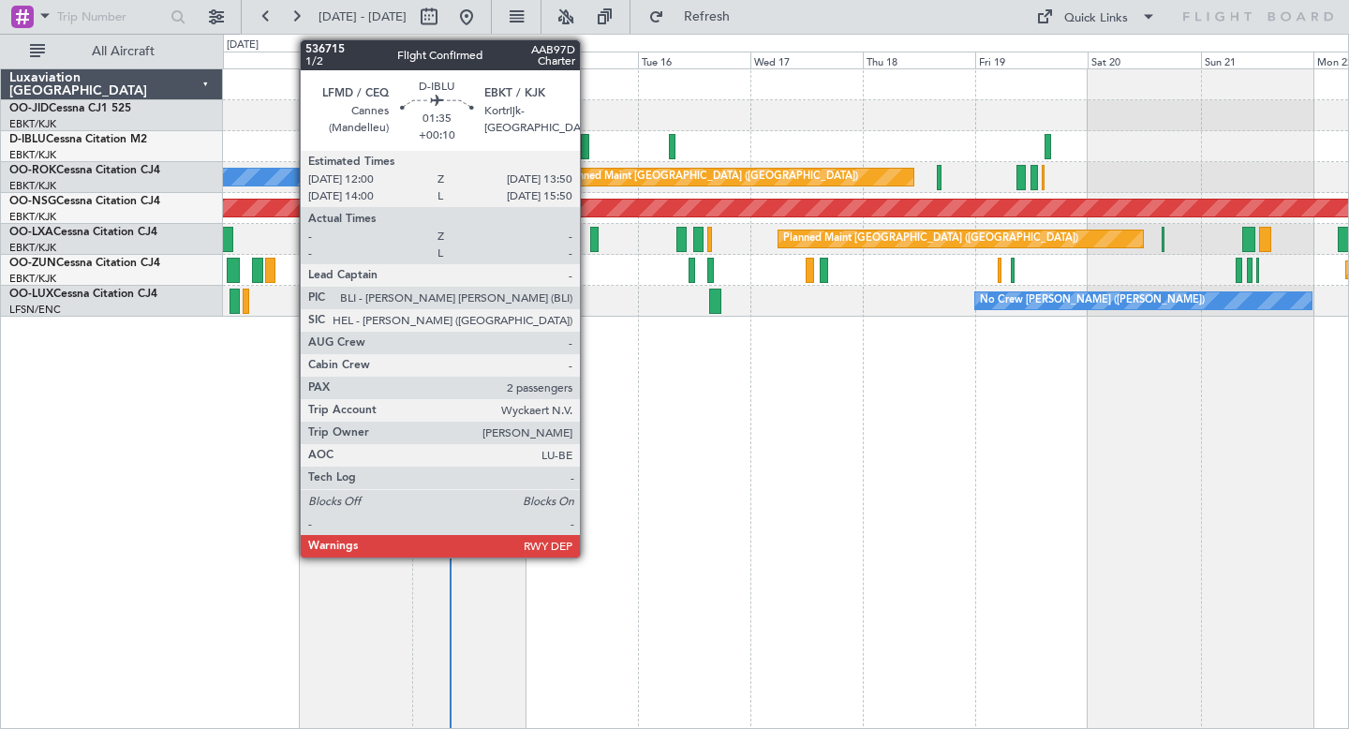  I want to click on a: OO-NSGCessna Citation CJ4, so click(84, 201).